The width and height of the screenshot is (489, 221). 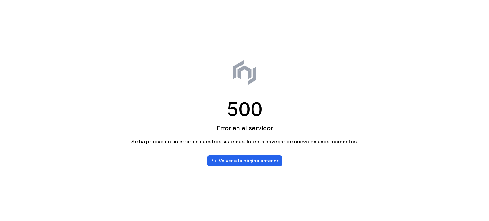 What do you see at coordinates (244, 128) in the screenshot?
I see `div: Error en el servidor` at bounding box center [244, 128].